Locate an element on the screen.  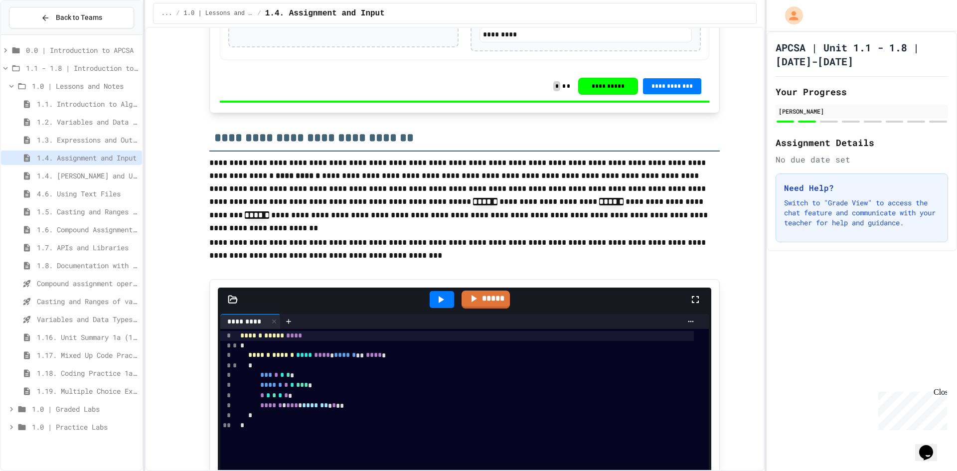
span: 1.2. Variables and Data Types is located at coordinates (87, 122).